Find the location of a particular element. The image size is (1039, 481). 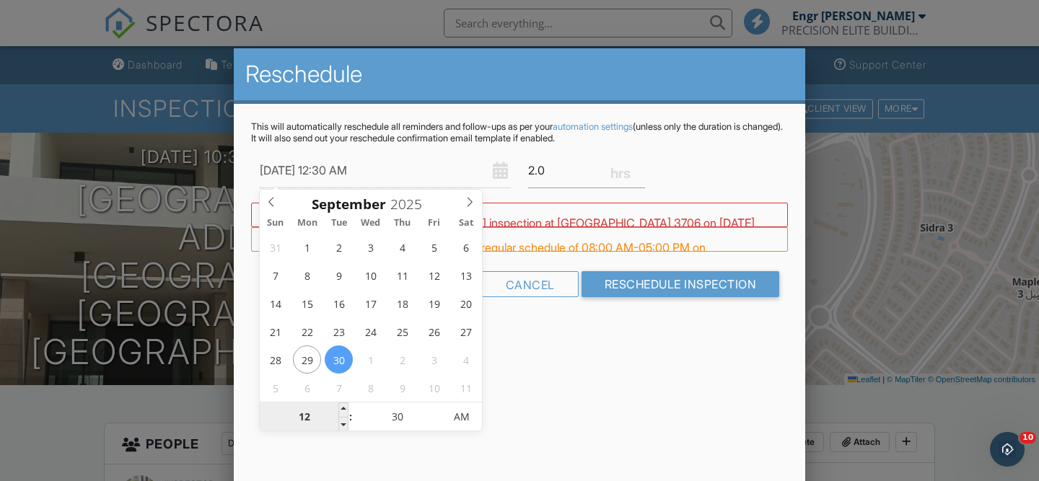

span: September 19, 2025 is located at coordinates (434, 303).